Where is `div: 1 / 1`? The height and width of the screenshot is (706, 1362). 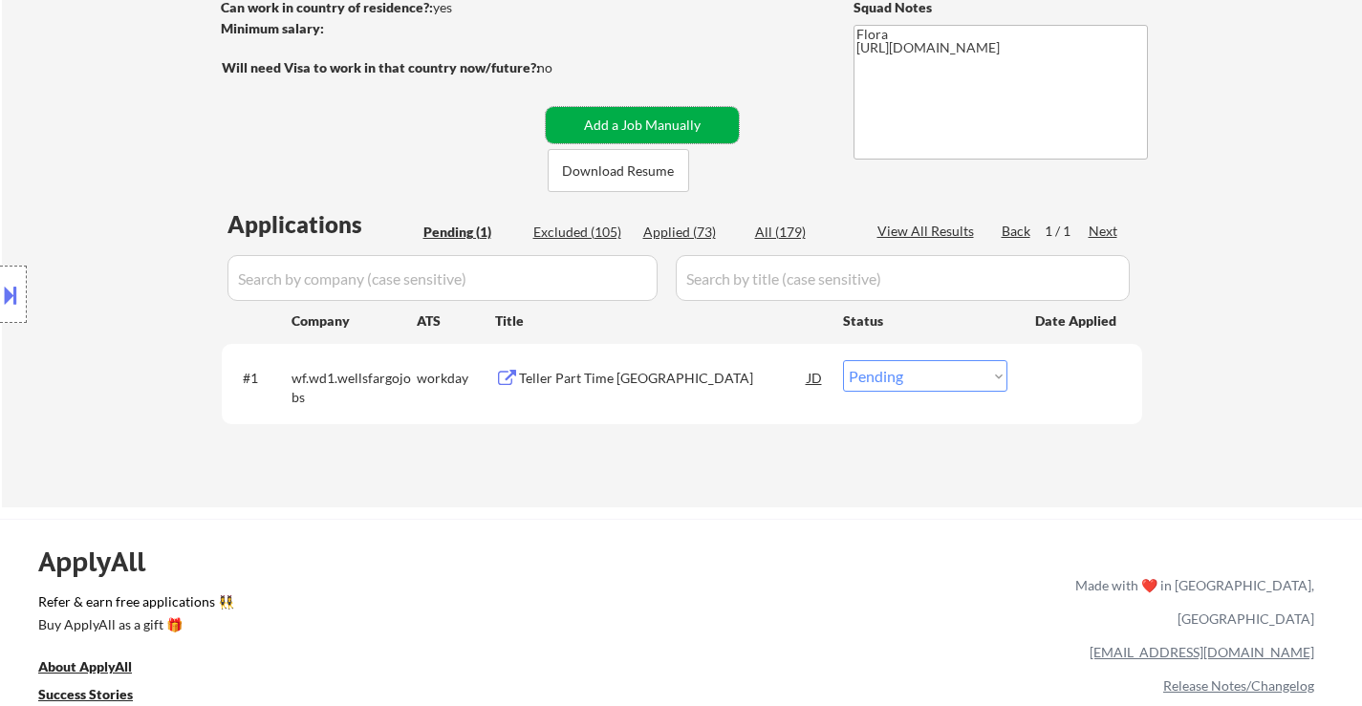
div: 1 / 1 is located at coordinates (1067, 231).